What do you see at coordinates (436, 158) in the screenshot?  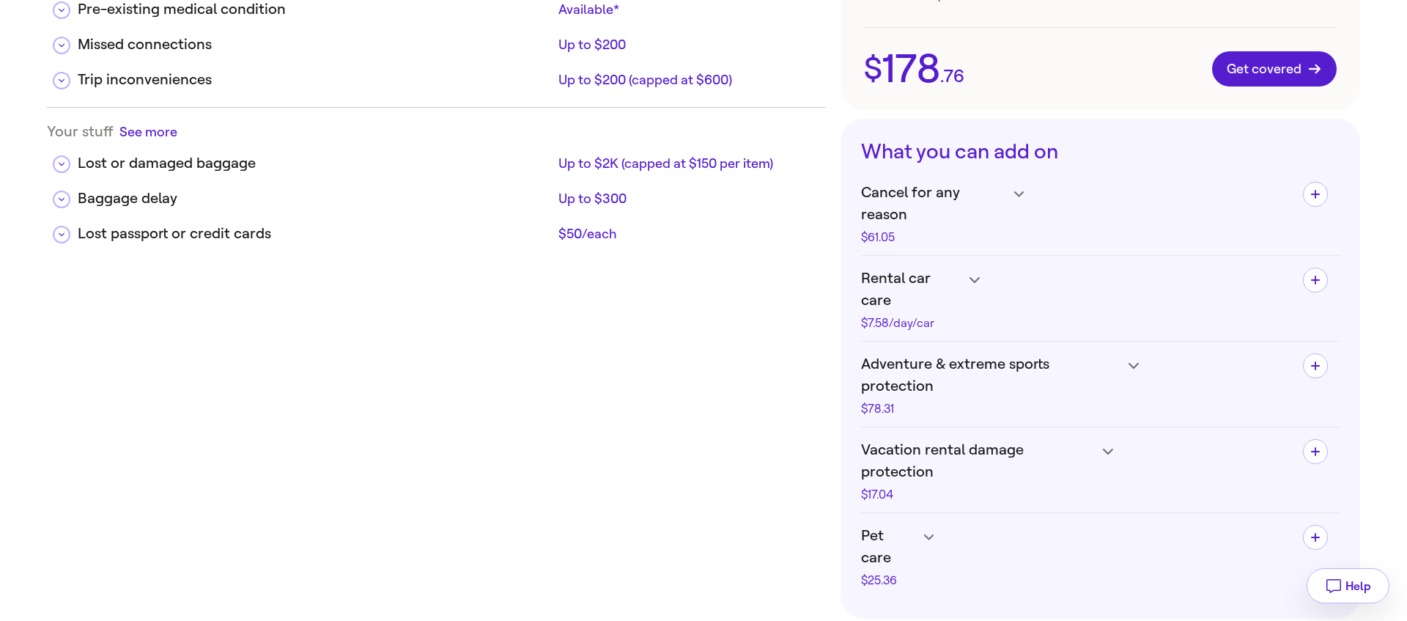 I see `div: Lost or damaged baggageUp to $2K (capped at $150 per item)` at bounding box center [436, 158].